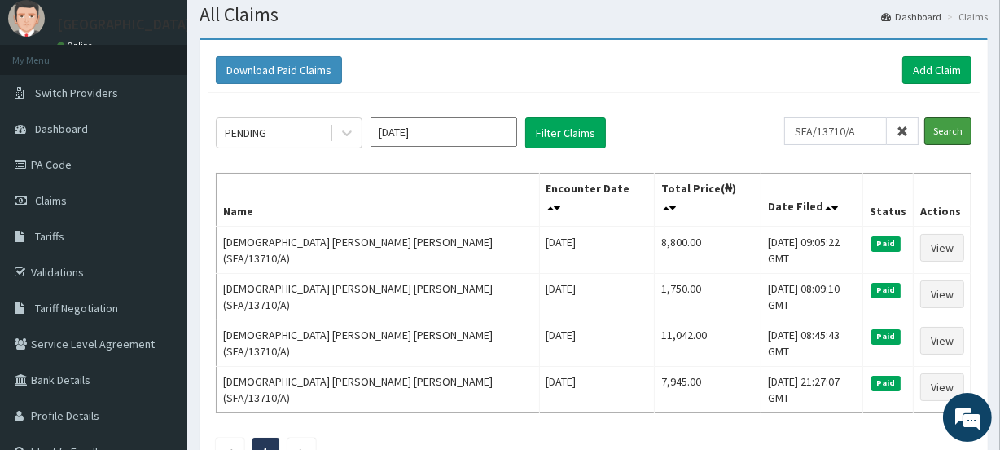 This screenshot has width=1000, height=450. Describe the element at coordinates (708, 250) in the screenshot. I see `td: 8,800.00` at that location.